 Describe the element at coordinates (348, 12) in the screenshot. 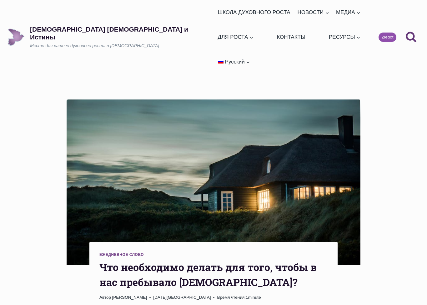

I see `span: МЕДИА` at that location.